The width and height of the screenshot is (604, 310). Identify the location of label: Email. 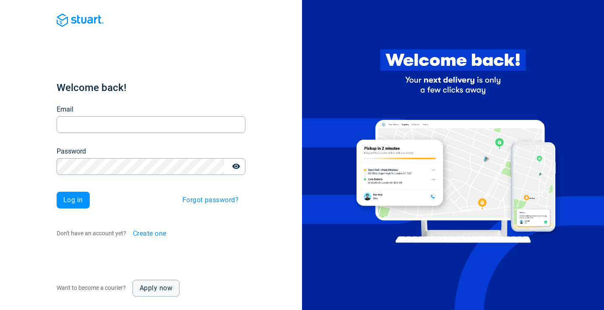
(65, 109).